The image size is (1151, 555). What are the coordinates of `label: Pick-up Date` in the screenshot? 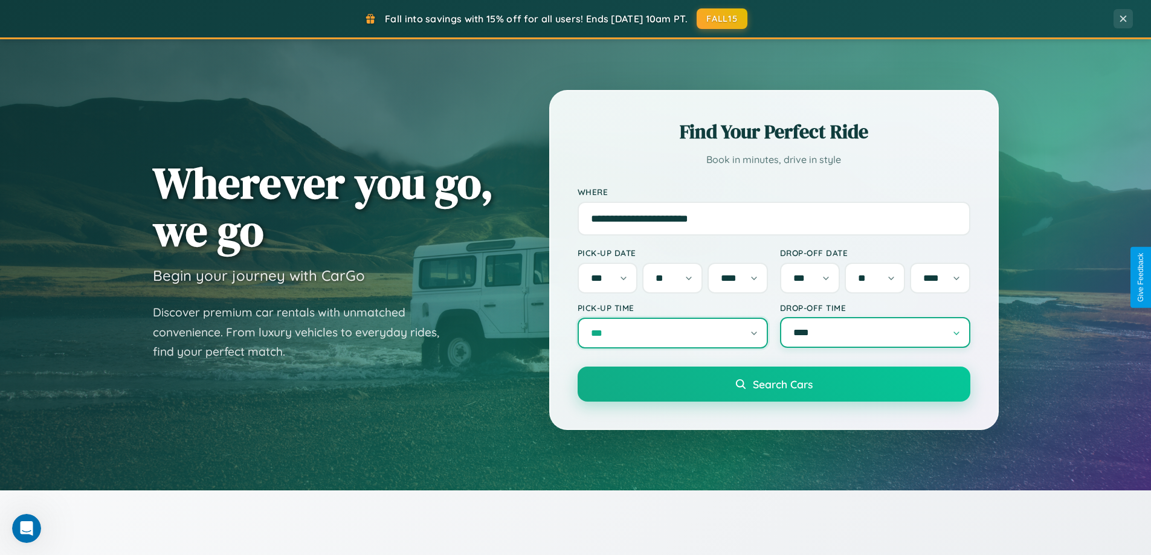 It's located at (672, 253).